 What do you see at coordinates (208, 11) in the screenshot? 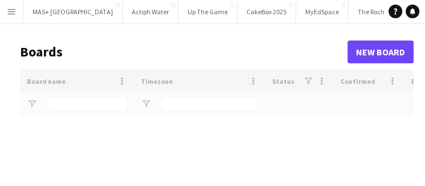
I see `button: Up The Game` at bounding box center [208, 11].